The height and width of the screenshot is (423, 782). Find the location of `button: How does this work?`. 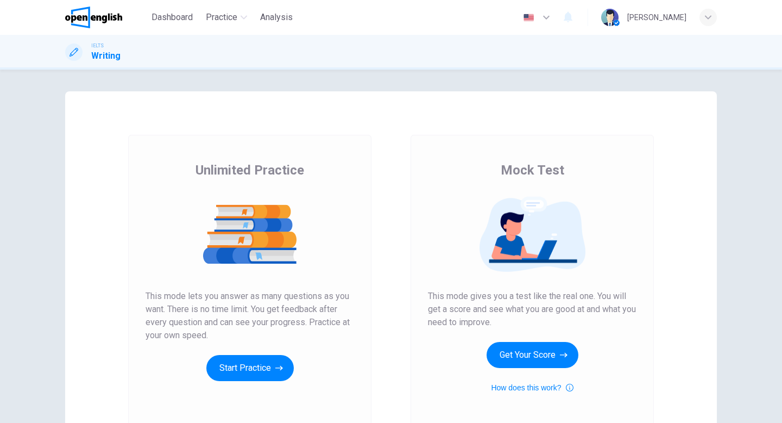

button: How does this work? is located at coordinates (532, 387).